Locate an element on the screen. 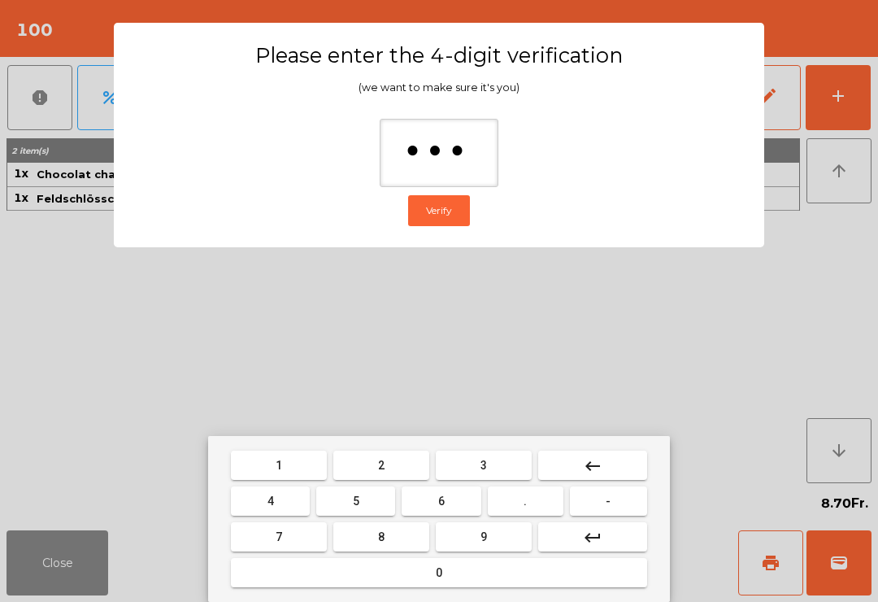 The height and width of the screenshot is (602, 878). button: 8 is located at coordinates (381, 536).